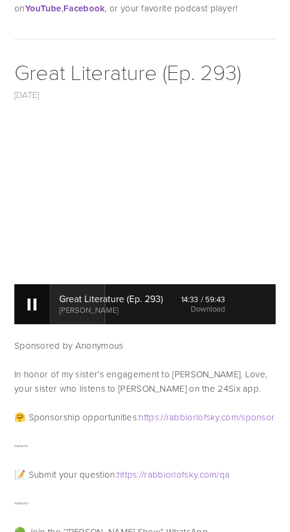 This screenshot has height=532, width=290. Describe the element at coordinates (43, 8) in the screenshot. I see `strong: YouTube` at that location.